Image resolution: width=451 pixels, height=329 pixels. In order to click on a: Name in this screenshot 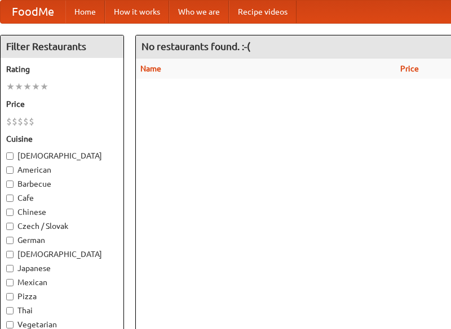, I will do `click(150, 69)`.